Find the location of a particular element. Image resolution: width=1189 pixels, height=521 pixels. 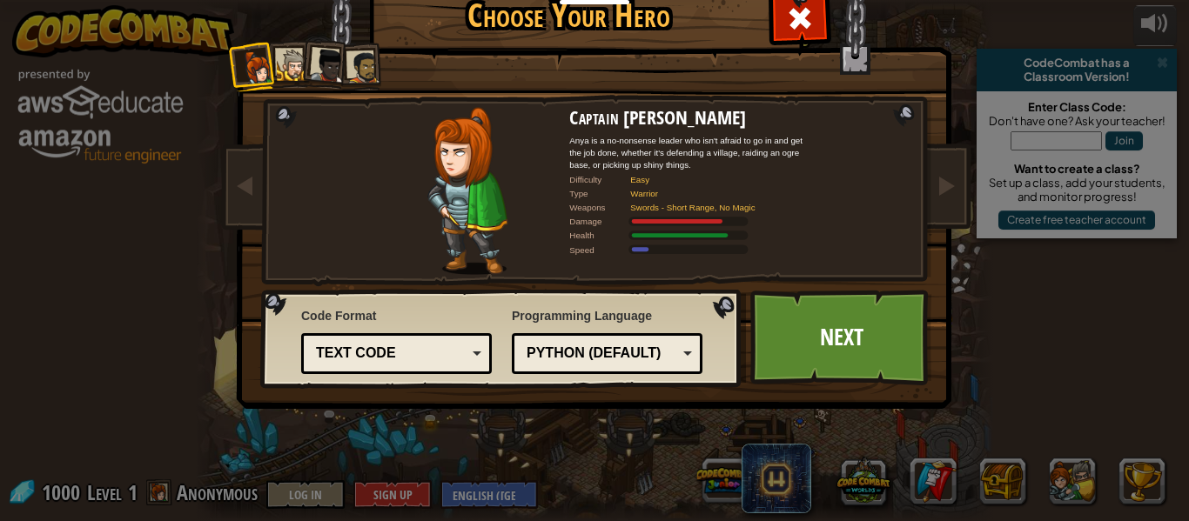

div: Weapons is located at coordinates (600, 207).